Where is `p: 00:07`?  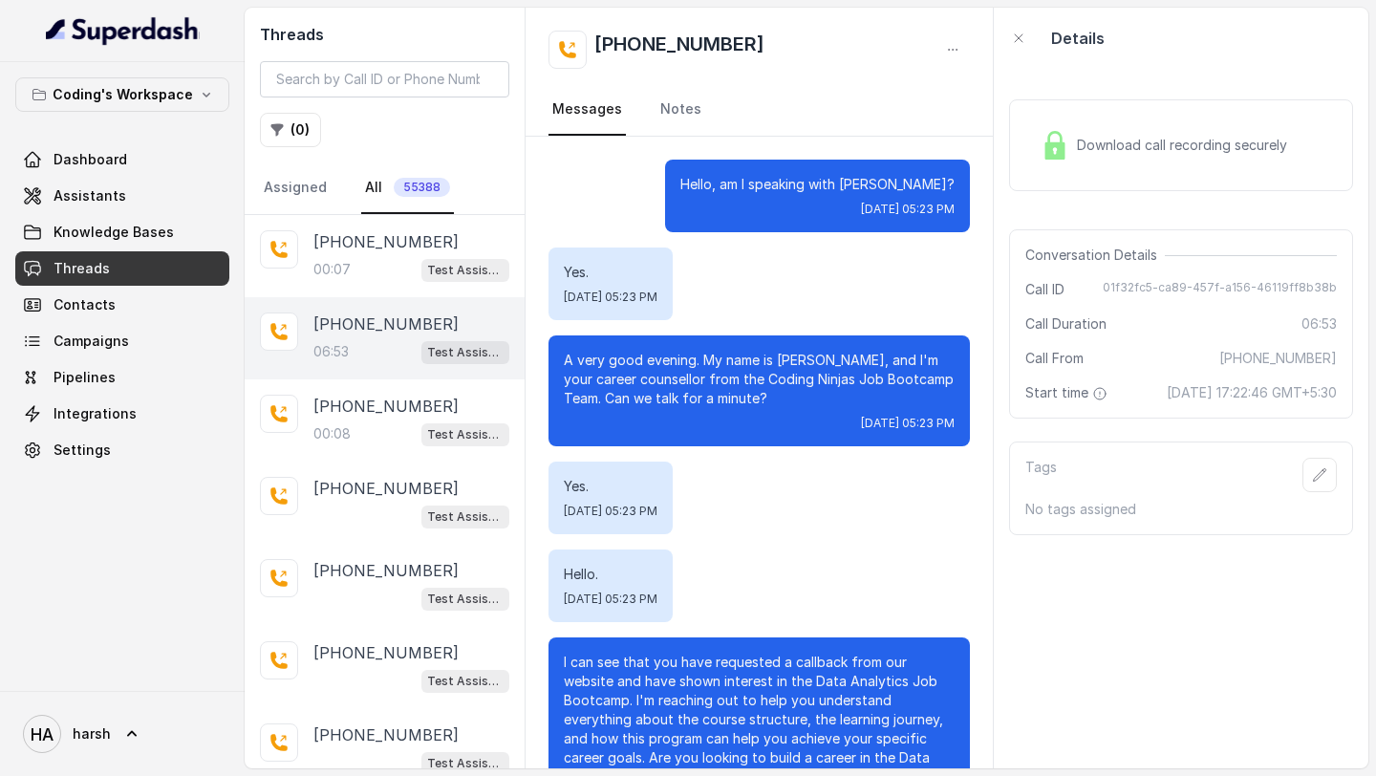
p: 00:07 is located at coordinates (332, 269).